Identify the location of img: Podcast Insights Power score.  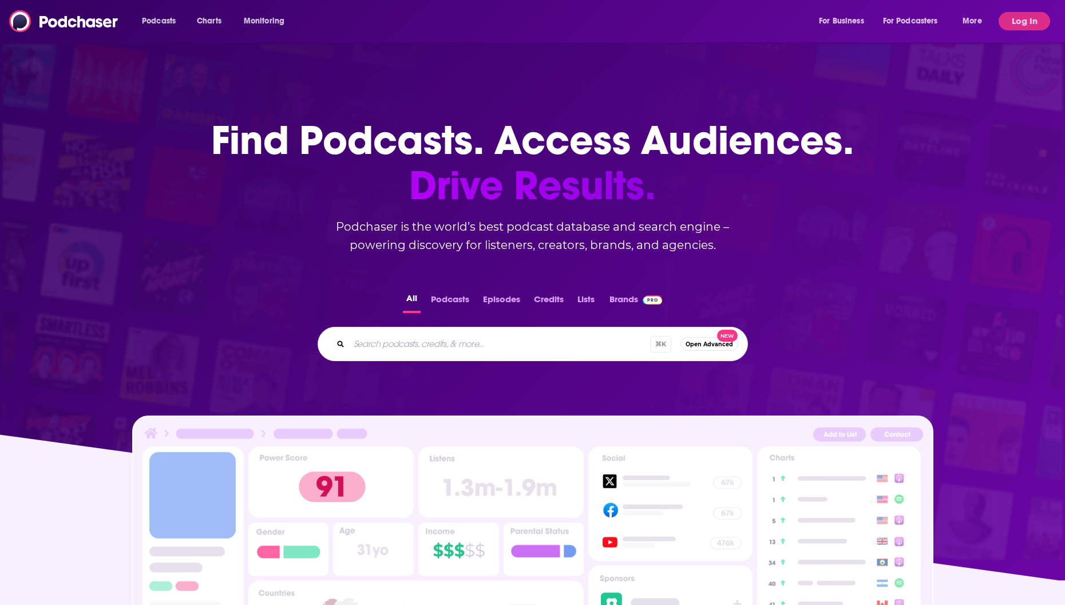
(331, 482).